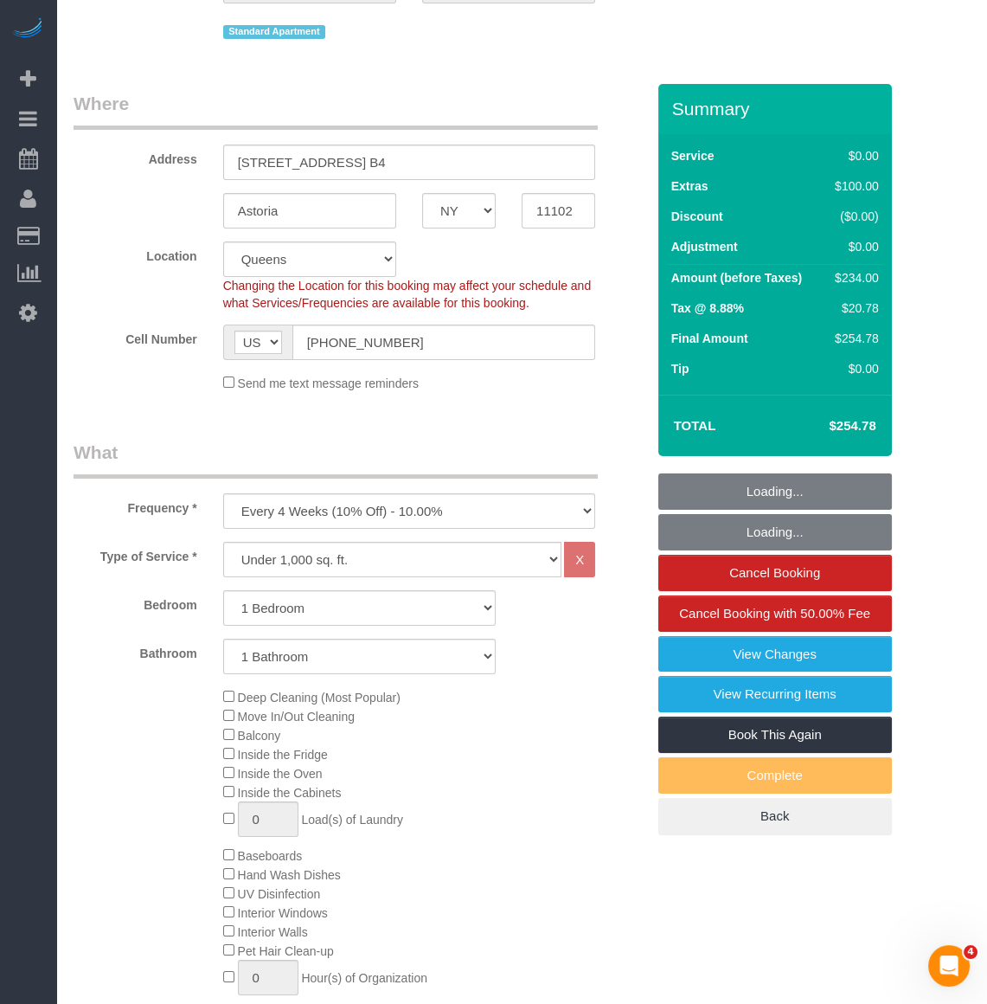  I want to click on a: Cancel Booking with 50.00% Fee, so click(775, 614).